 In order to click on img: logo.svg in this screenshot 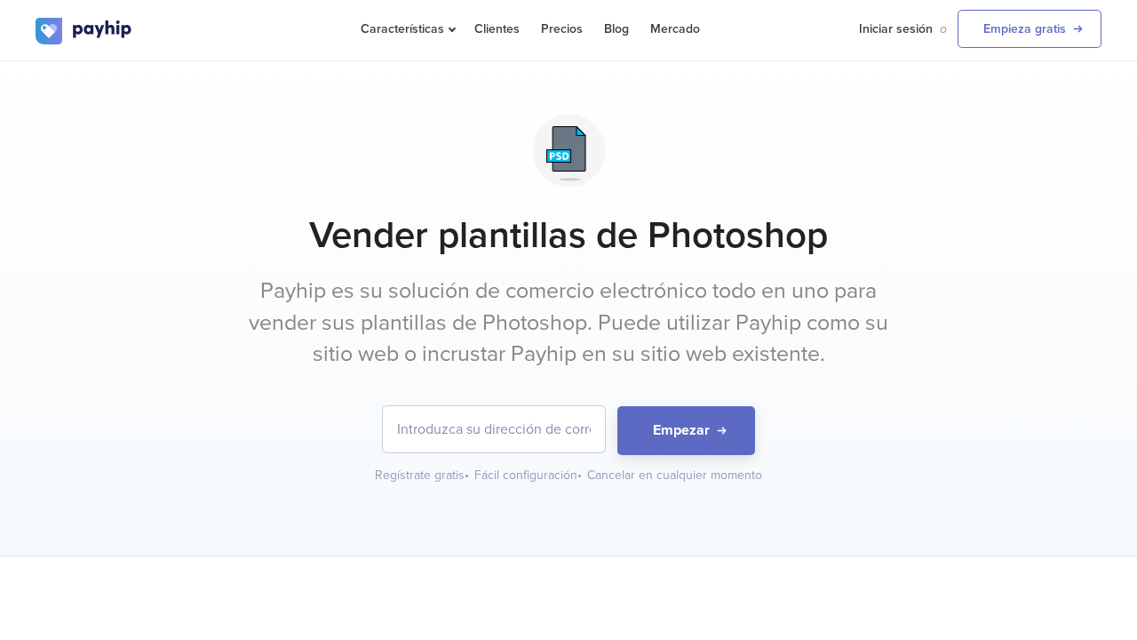, I will do `click(84, 31)`.